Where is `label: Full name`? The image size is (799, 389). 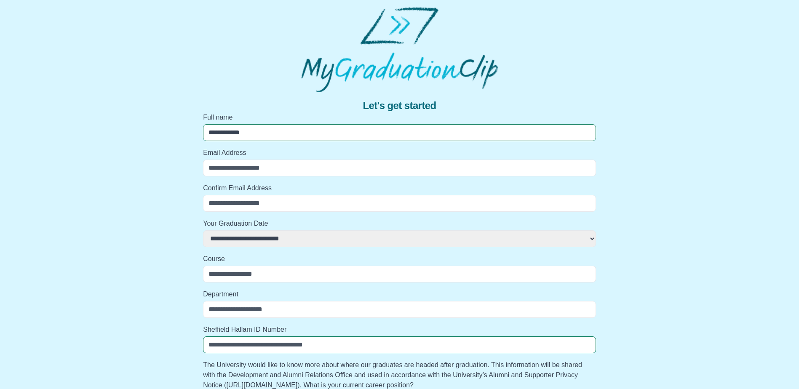
label: Full name is located at coordinates (399, 118).